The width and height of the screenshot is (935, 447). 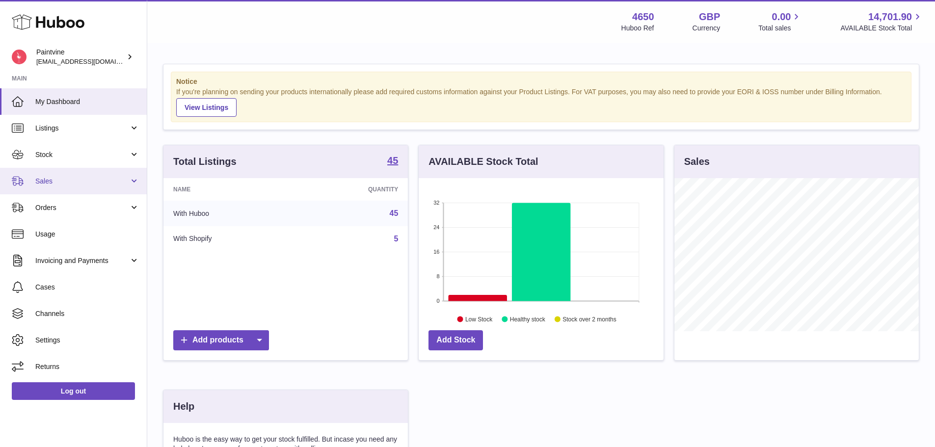 What do you see at coordinates (87, 102) in the screenshot?
I see `span: My Dashboard` at bounding box center [87, 102].